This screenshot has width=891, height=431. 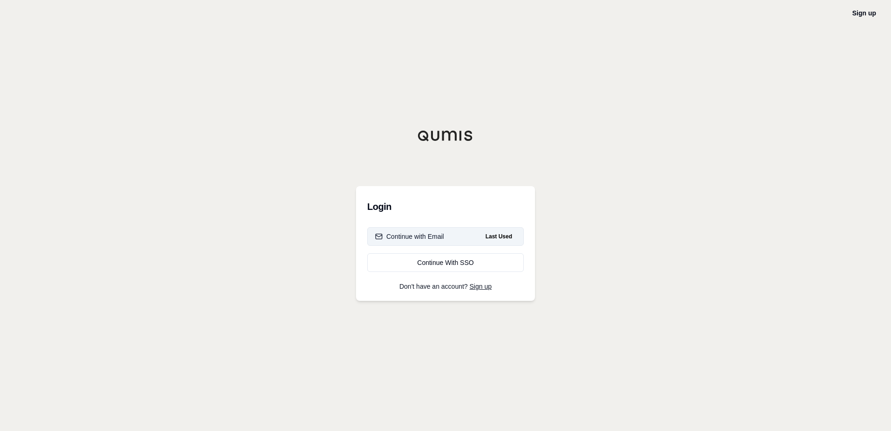 What do you see at coordinates (446, 263) in the screenshot?
I see `a: Continue With SSO` at bounding box center [446, 263].